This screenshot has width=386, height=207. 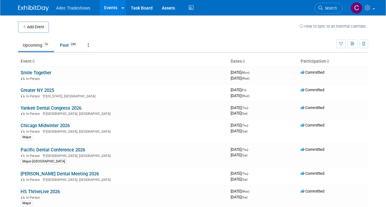 What do you see at coordinates (51, 108) in the screenshot?
I see `a: Yankee Dental Congress 2026` at bounding box center [51, 108].